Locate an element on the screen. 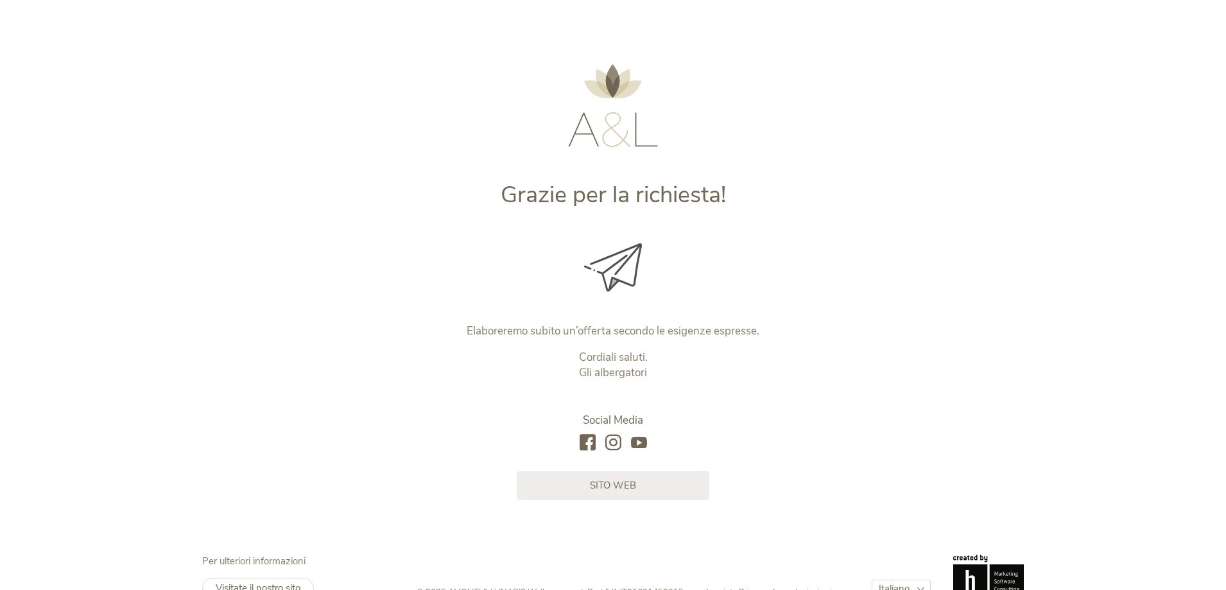 Image resolution: width=1226 pixels, height=590 pixels. a: instagram is located at coordinates (613, 443).